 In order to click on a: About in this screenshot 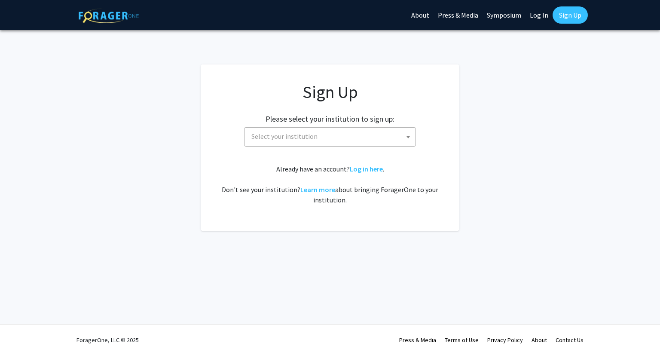, I will do `click(539, 340)`.